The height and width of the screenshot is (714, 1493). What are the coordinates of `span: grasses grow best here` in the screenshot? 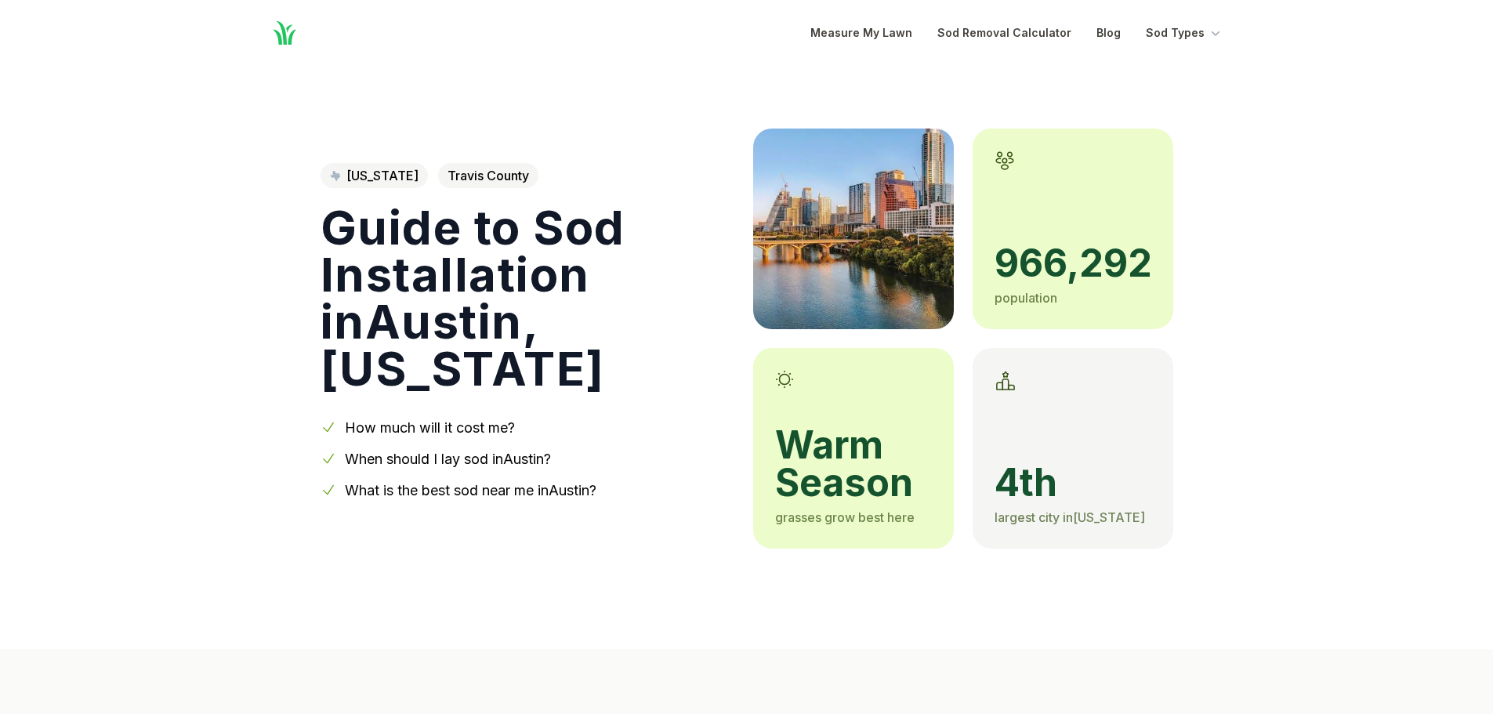 It's located at (845, 517).